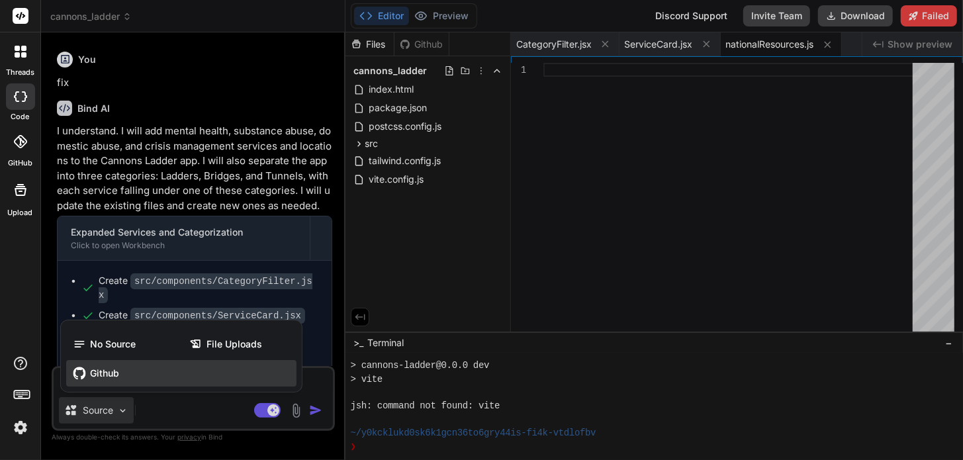 This screenshot has height=460, width=963. Describe the element at coordinates (21, 116) in the screenshot. I see `label: code` at that location.